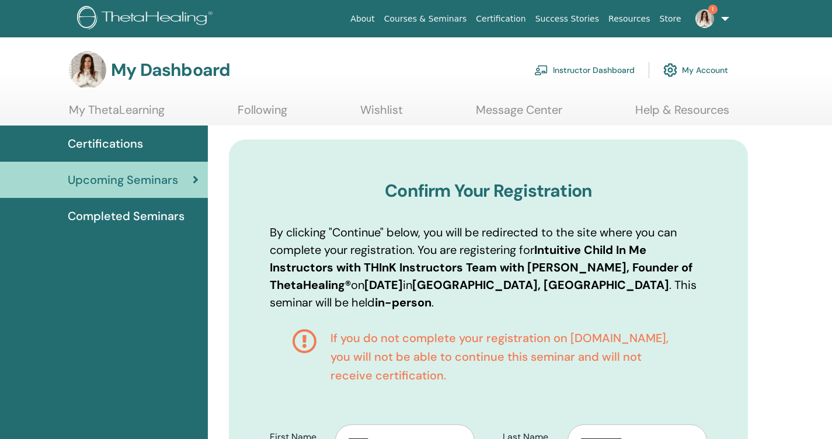  Describe the element at coordinates (670, 70) in the screenshot. I see `img: cog.svg` at that location.